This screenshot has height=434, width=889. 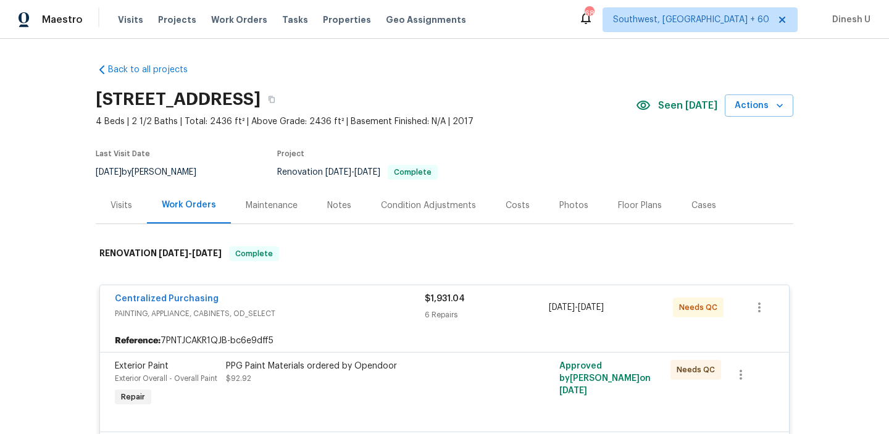 What do you see at coordinates (640, 206) in the screenshot?
I see `div: Floor Plans` at bounding box center [640, 206].